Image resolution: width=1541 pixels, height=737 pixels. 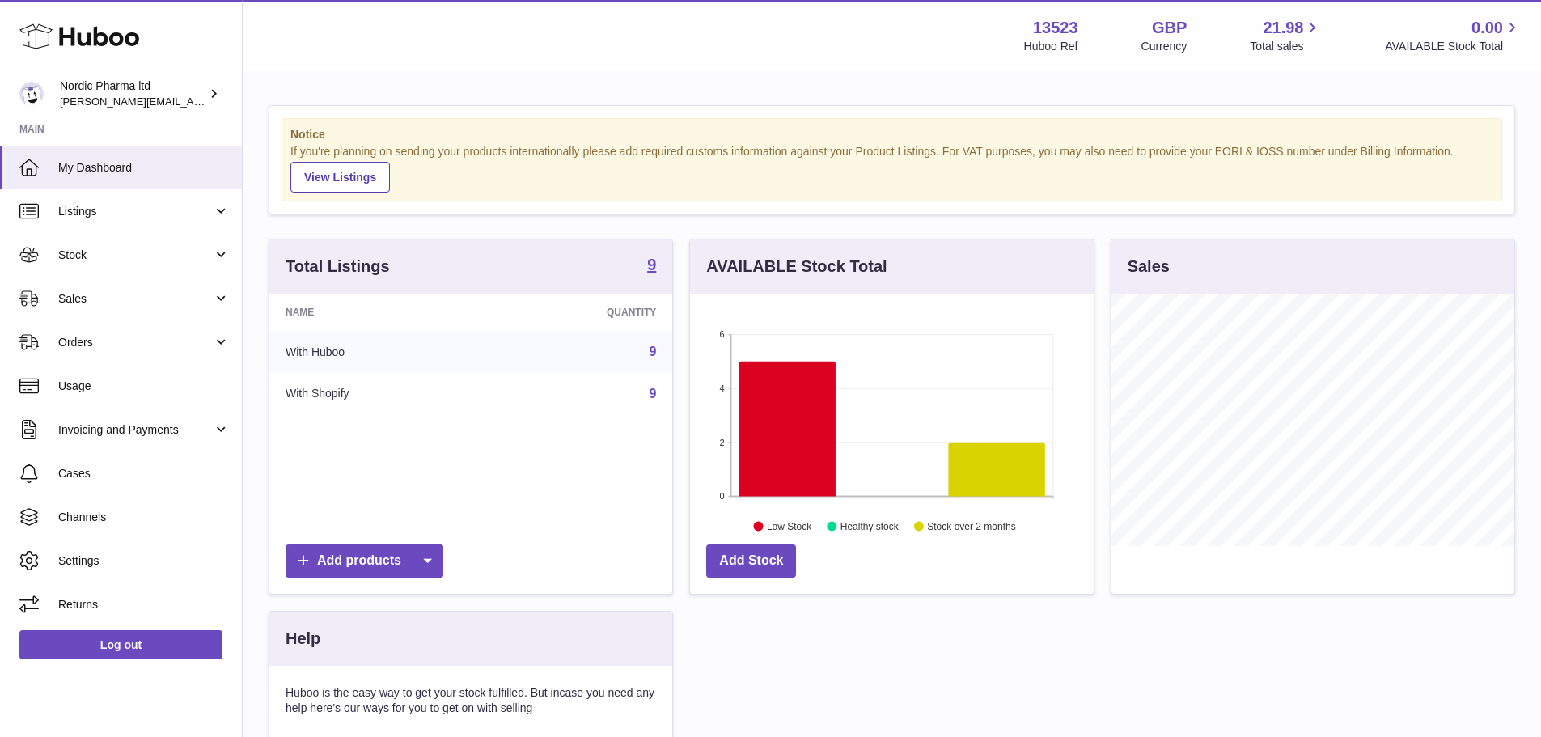 I want to click on span: Settings, so click(x=144, y=561).